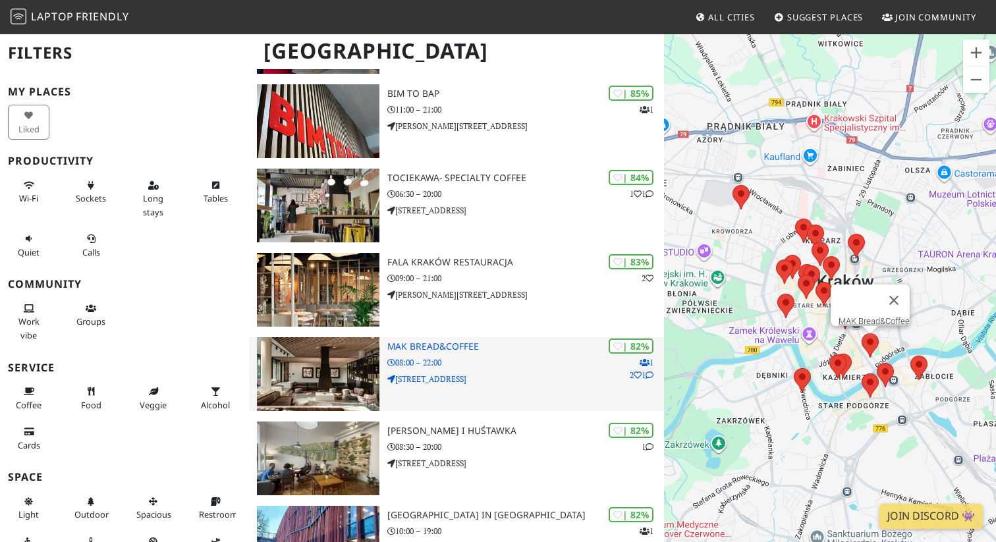 Image resolution: width=996 pixels, height=542 pixels. I want to click on button: Zoom out, so click(976, 80).